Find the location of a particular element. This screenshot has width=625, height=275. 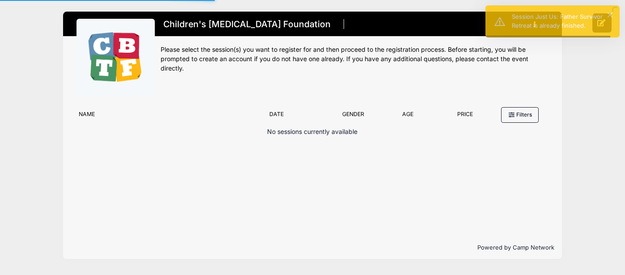

div: Name is located at coordinates (169, 117).